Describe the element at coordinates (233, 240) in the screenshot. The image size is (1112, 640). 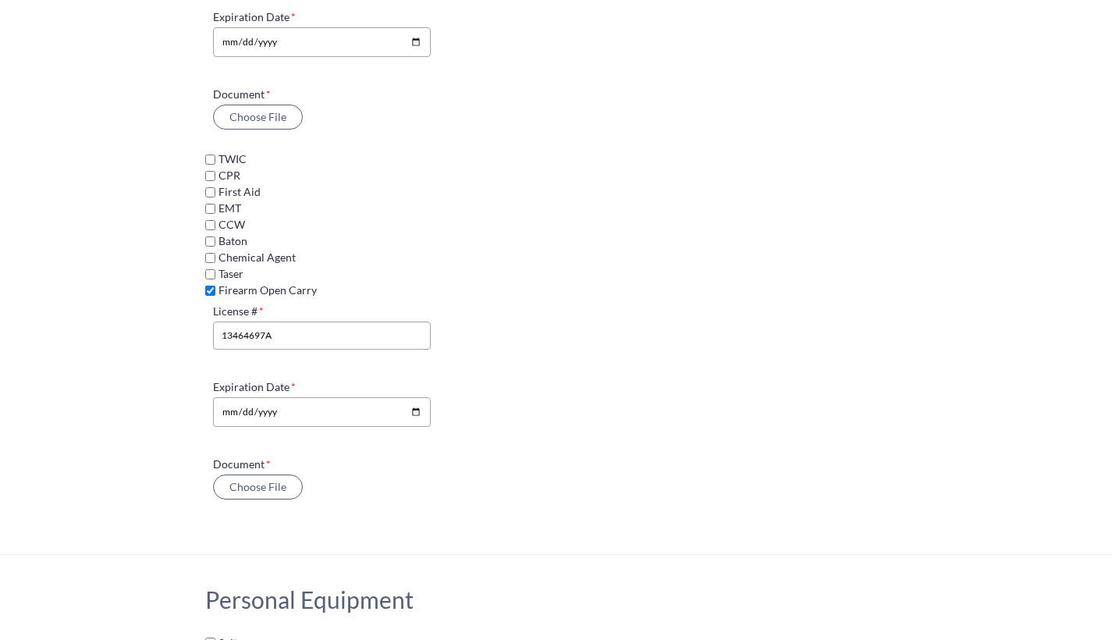
I see `span: Baton` at that location.